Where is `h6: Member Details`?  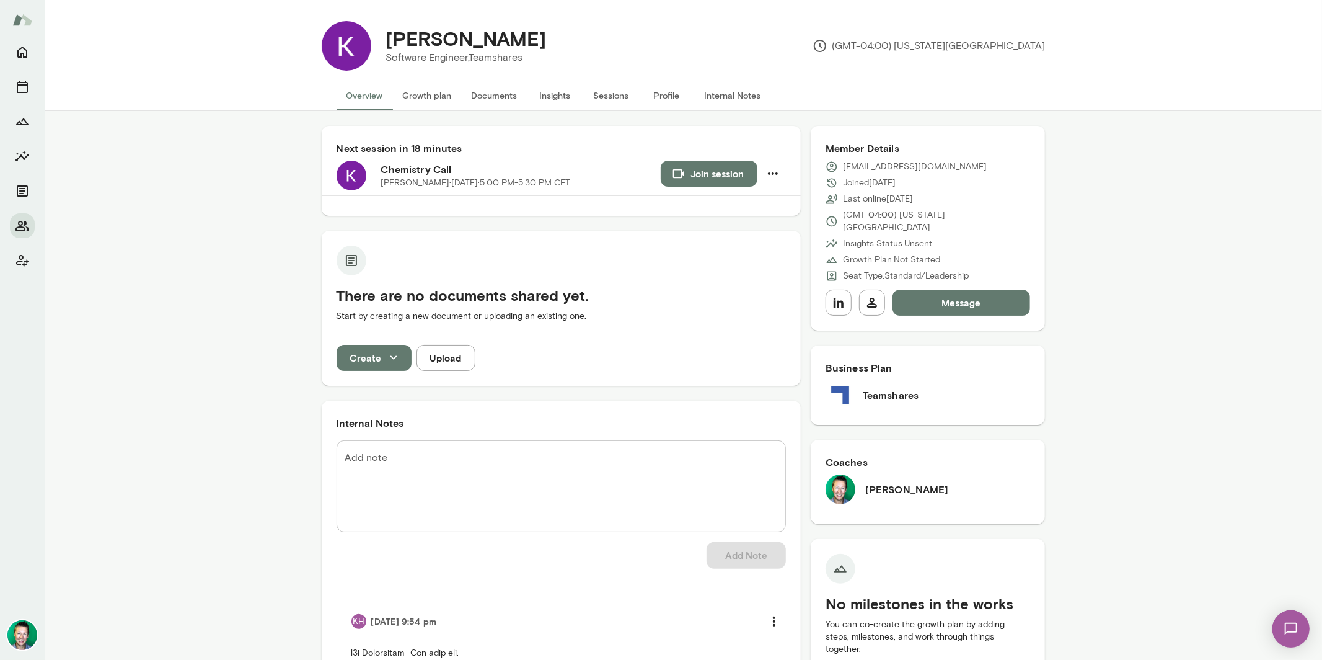
h6: Member Details is located at coordinates (928, 148).